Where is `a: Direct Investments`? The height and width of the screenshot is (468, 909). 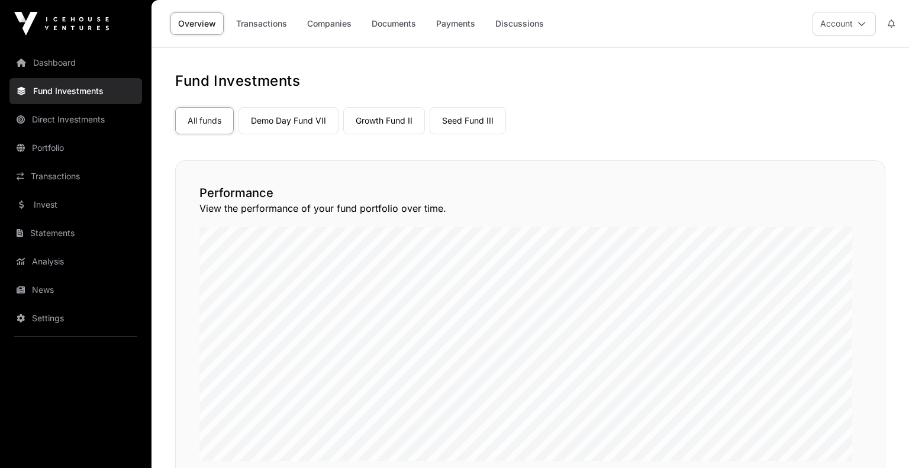
a: Direct Investments is located at coordinates (76, 120).